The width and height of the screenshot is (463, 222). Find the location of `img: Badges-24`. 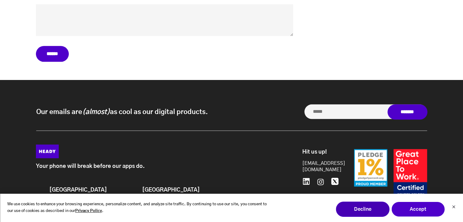

img: Badges-24 is located at coordinates (390, 177).